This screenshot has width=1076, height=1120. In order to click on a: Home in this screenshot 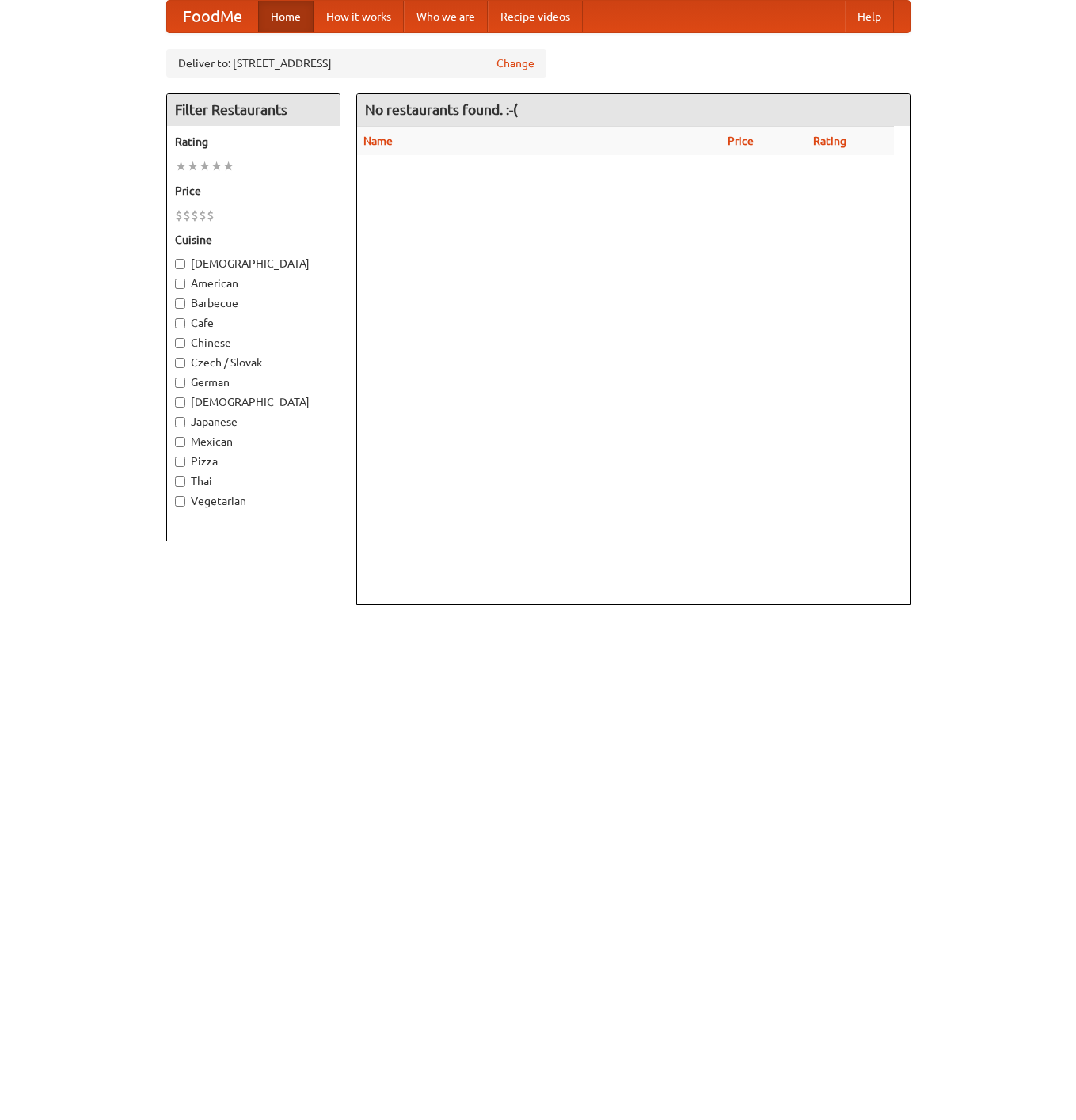, I will do `click(286, 17)`.